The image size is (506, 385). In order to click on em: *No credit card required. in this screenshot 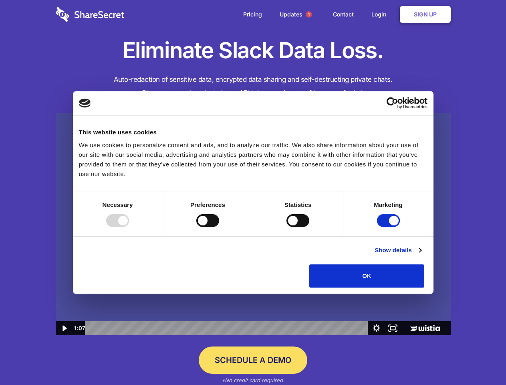, I will do `click(253, 380)`.